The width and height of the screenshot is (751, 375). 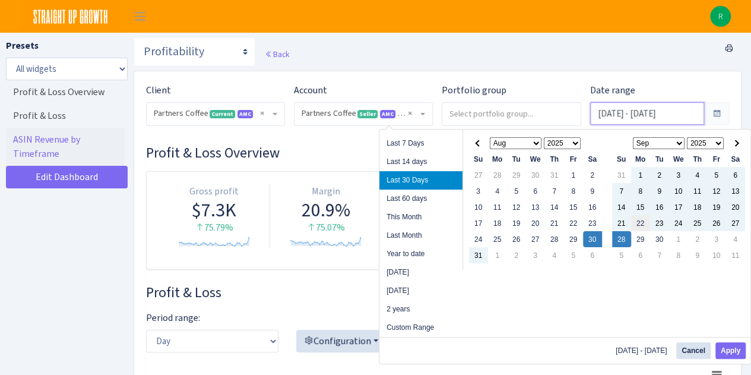 What do you see at coordinates (421, 198) in the screenshot?
I see `li: Last 60 days` at bounding box center [421, 198].